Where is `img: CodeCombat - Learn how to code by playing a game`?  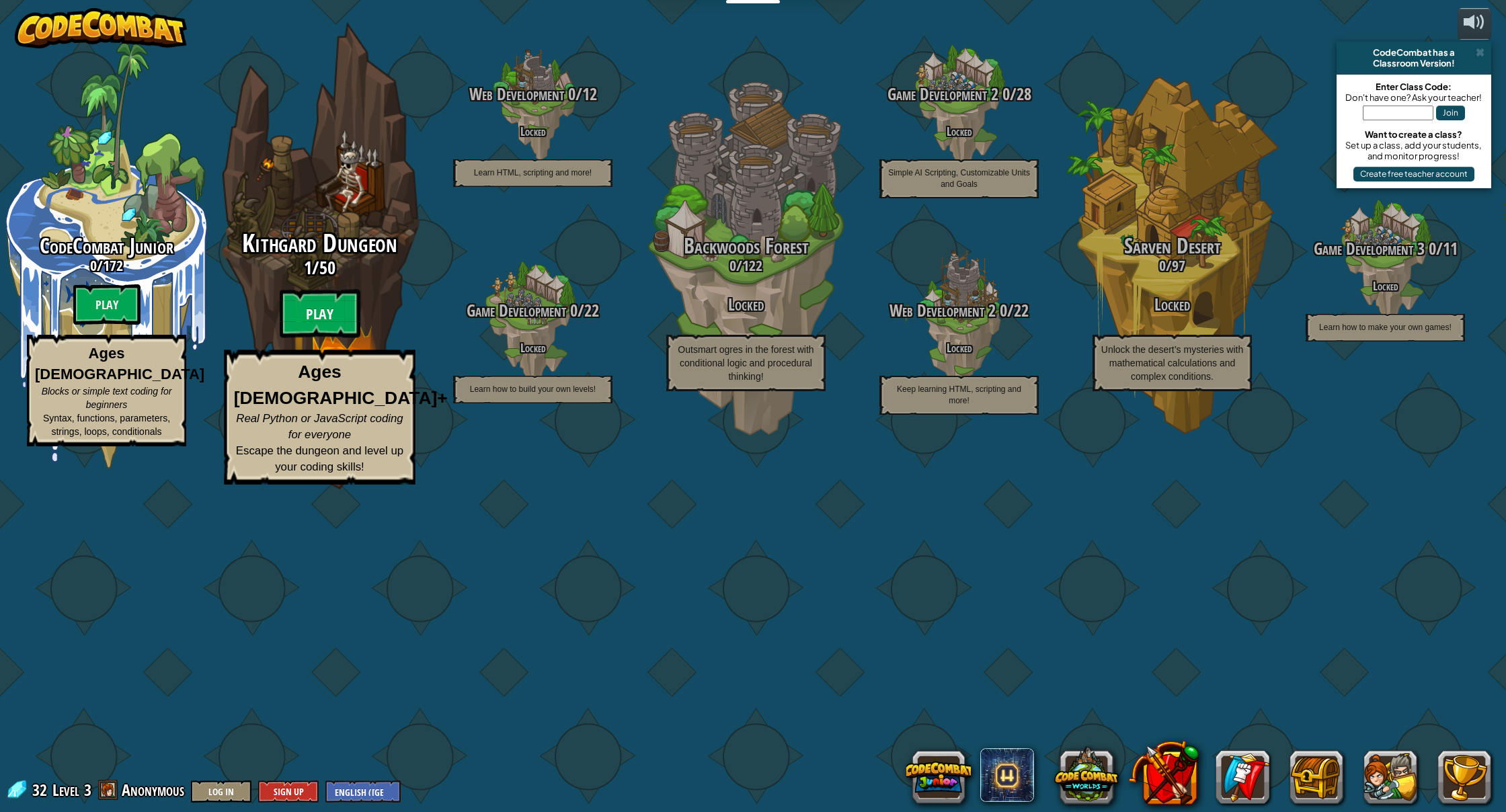
img: CodeCombat - Learn how to code by playing a game is located at coordinates (101, 29).